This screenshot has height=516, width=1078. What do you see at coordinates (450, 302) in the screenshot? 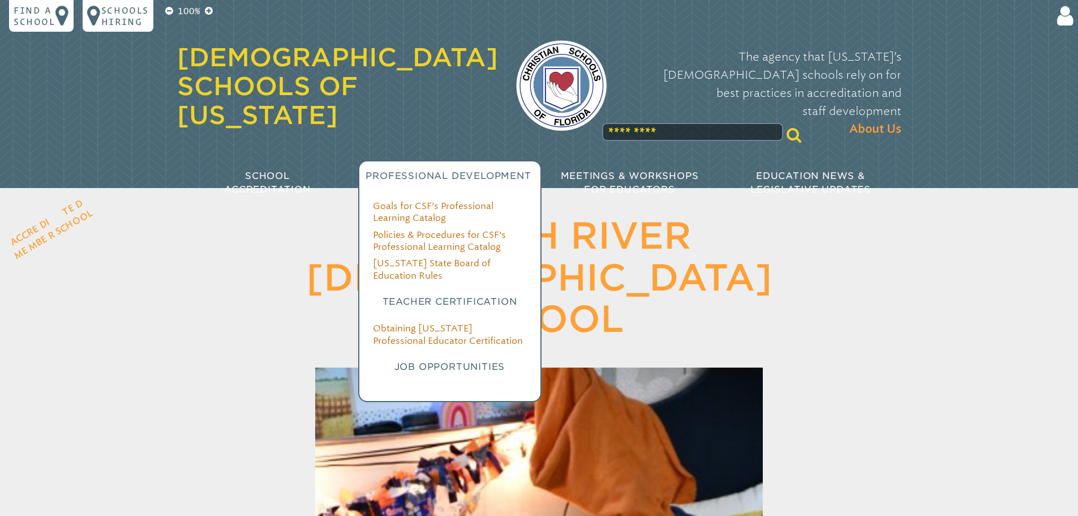
I see `h3: Teacher Certification` at bounding box center [450, 302].